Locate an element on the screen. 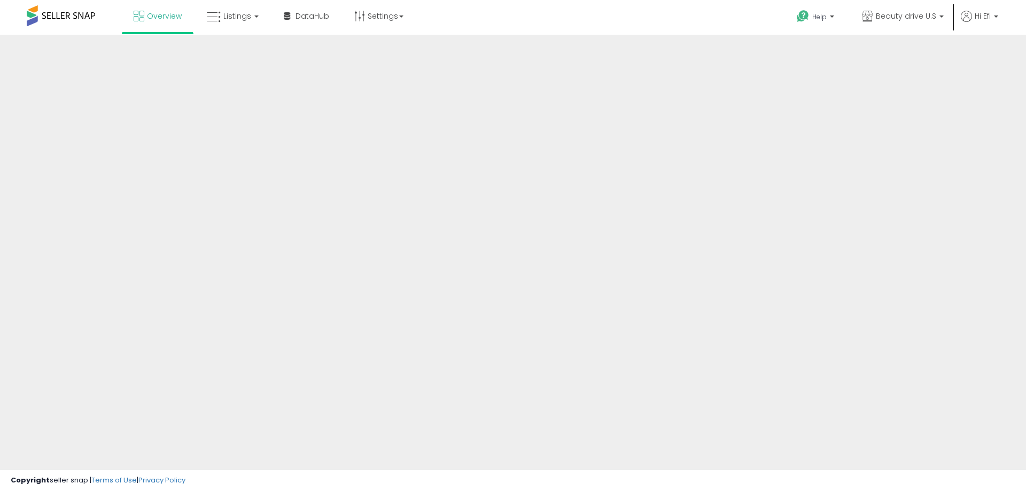 Image resolution: width=1026 pixels, height=491 pixels. span: Listings is located at coordinates (237, 16).